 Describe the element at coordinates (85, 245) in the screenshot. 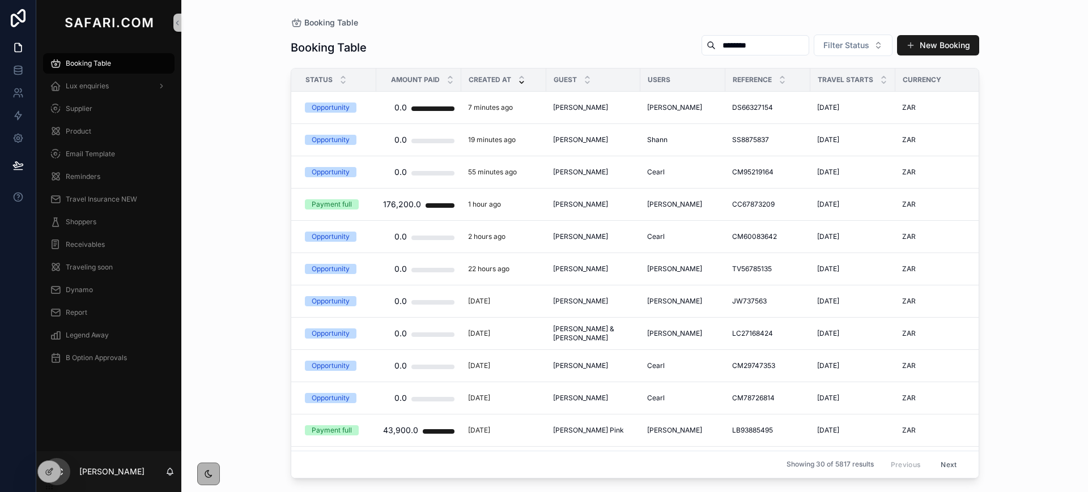

I see `span: Receivables` at that location.